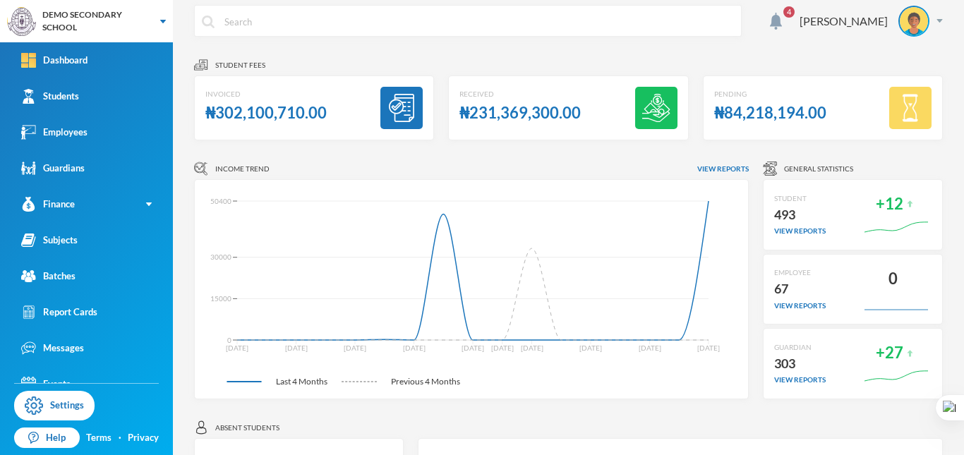 This screenshot has width=964, height=455. I want to click on div: ₦302,100,710.00, so click(266, 113).